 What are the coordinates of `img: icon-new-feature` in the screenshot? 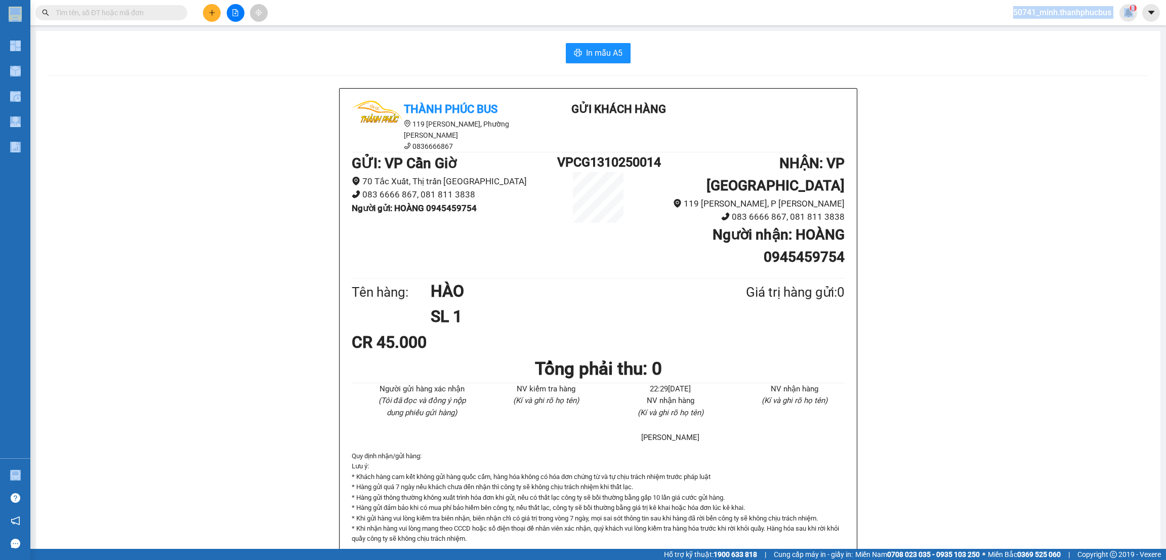 It's located at (1128, 13).